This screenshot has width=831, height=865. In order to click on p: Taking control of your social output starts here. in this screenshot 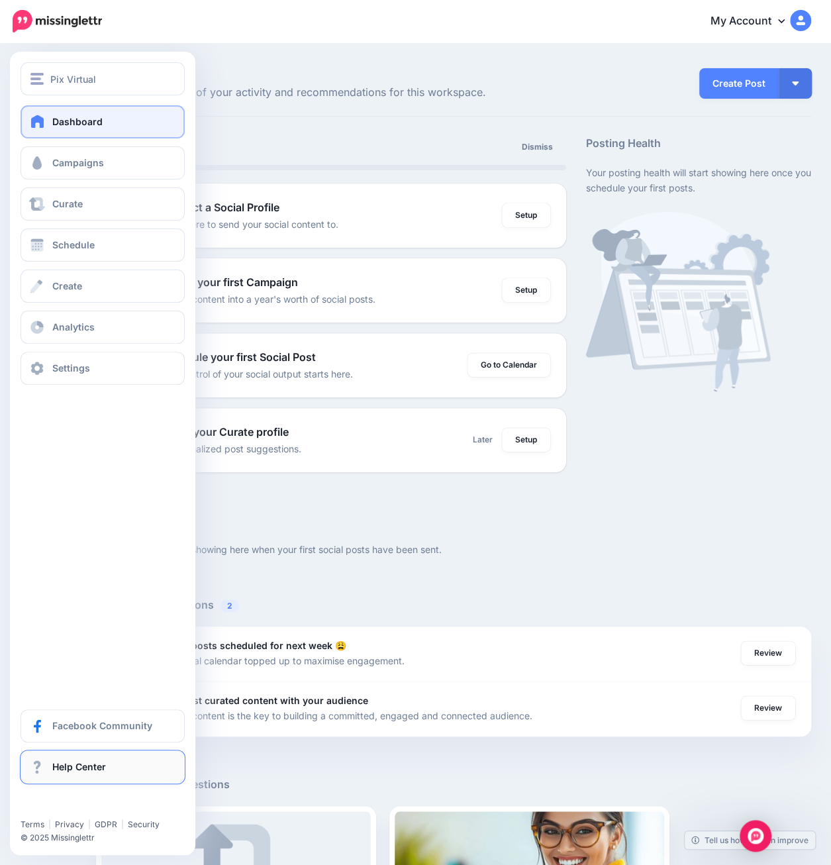, I will do `click(250, 374)`.